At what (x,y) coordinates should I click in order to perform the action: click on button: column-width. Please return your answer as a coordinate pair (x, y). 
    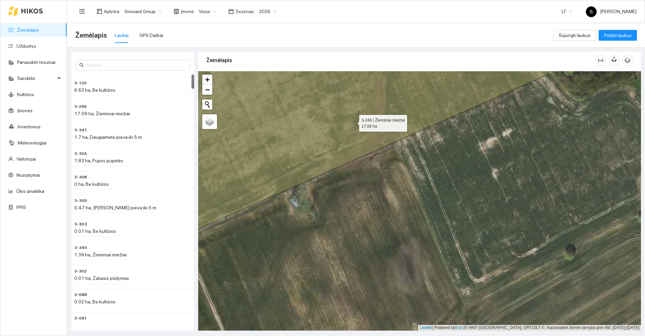
    Looking at the image, I should click on (600, 60).